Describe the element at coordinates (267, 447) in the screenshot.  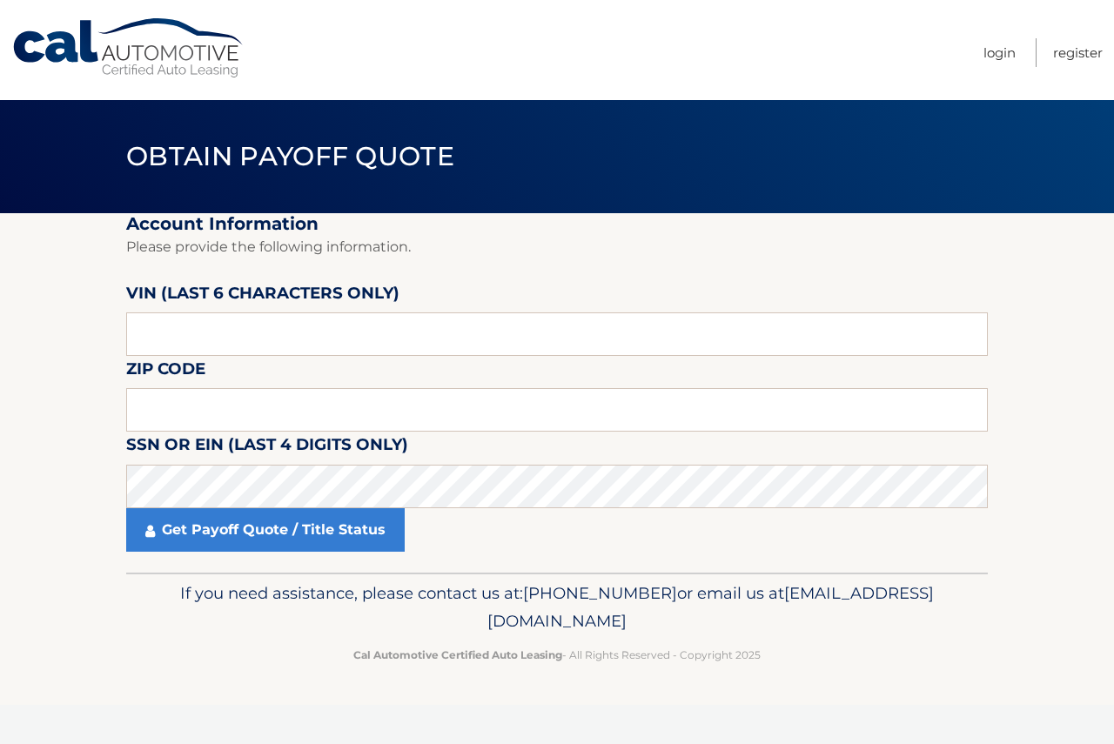
I see `label: SSN or EIN (last 4 digits only)` at that location.